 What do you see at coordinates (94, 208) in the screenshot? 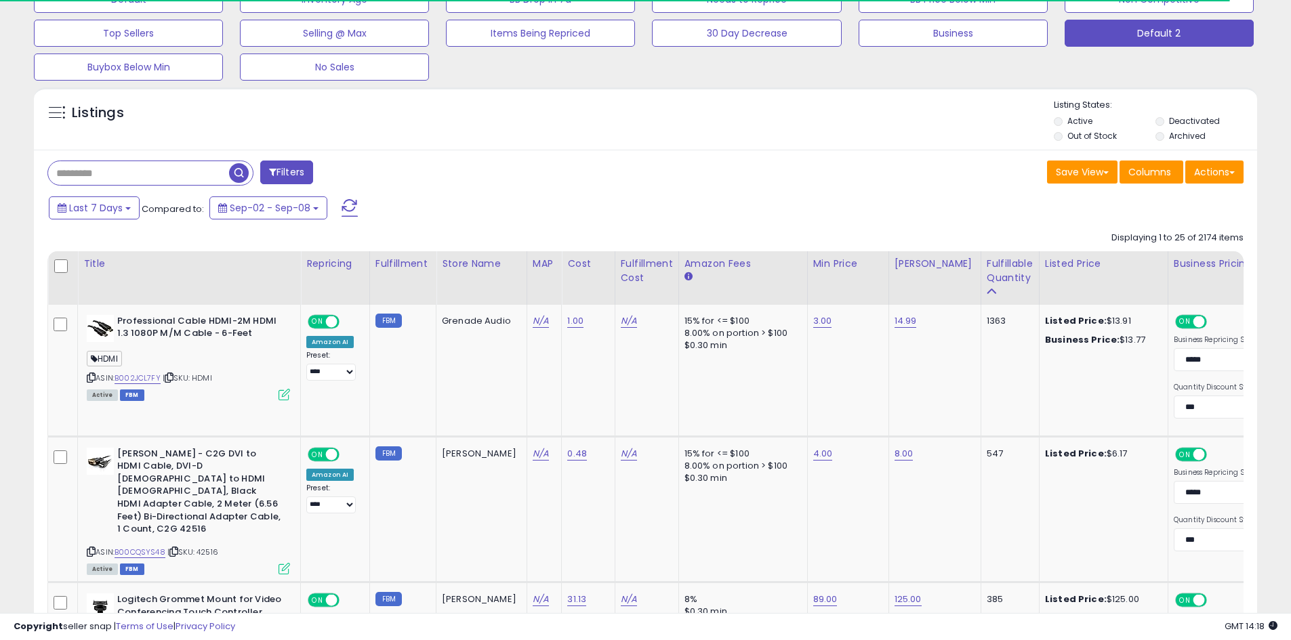
I see `button: Last 7 Days` at bounding box center [94, 208].